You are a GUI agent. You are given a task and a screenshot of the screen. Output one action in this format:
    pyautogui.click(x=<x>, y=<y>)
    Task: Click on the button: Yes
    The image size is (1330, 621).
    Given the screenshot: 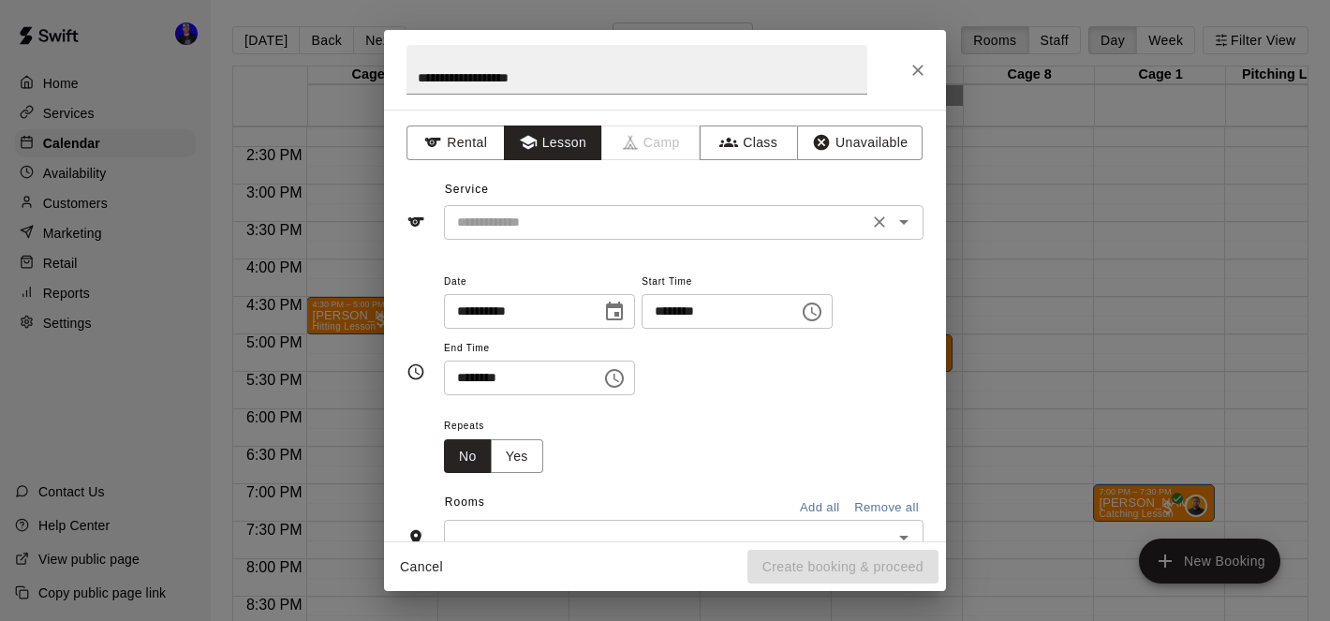 What is the action you would take?
    pyautogui.click(x=517, y=456)
    